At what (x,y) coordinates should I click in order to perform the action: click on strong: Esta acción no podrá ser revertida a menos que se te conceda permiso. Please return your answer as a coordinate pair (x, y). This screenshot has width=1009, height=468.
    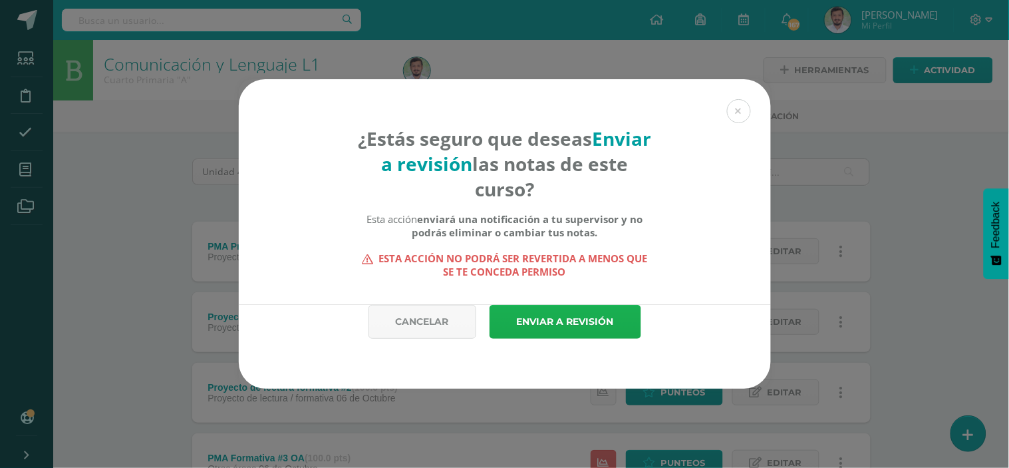
    Looking at the image, I should click on (504, 265).